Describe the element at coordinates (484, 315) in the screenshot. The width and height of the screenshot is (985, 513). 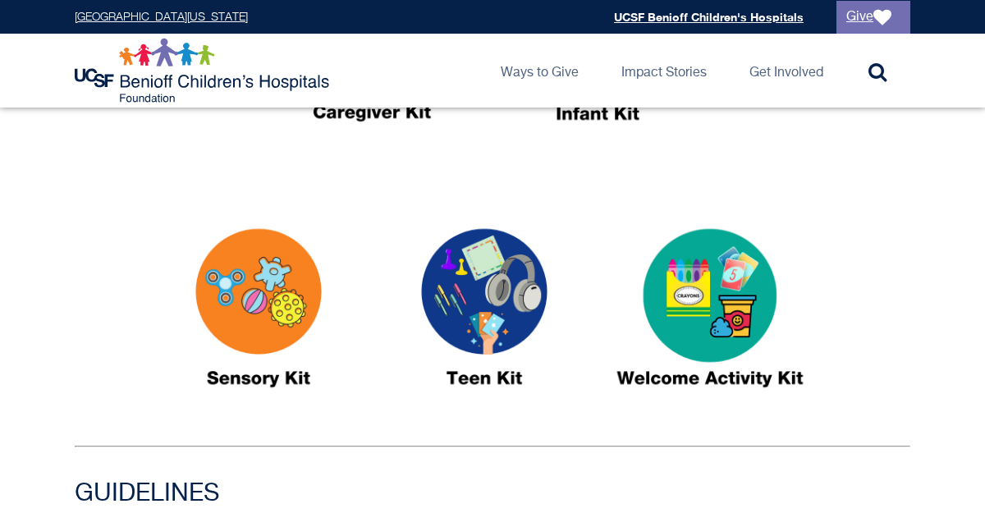
I see `img: Teen Kit` at that location.